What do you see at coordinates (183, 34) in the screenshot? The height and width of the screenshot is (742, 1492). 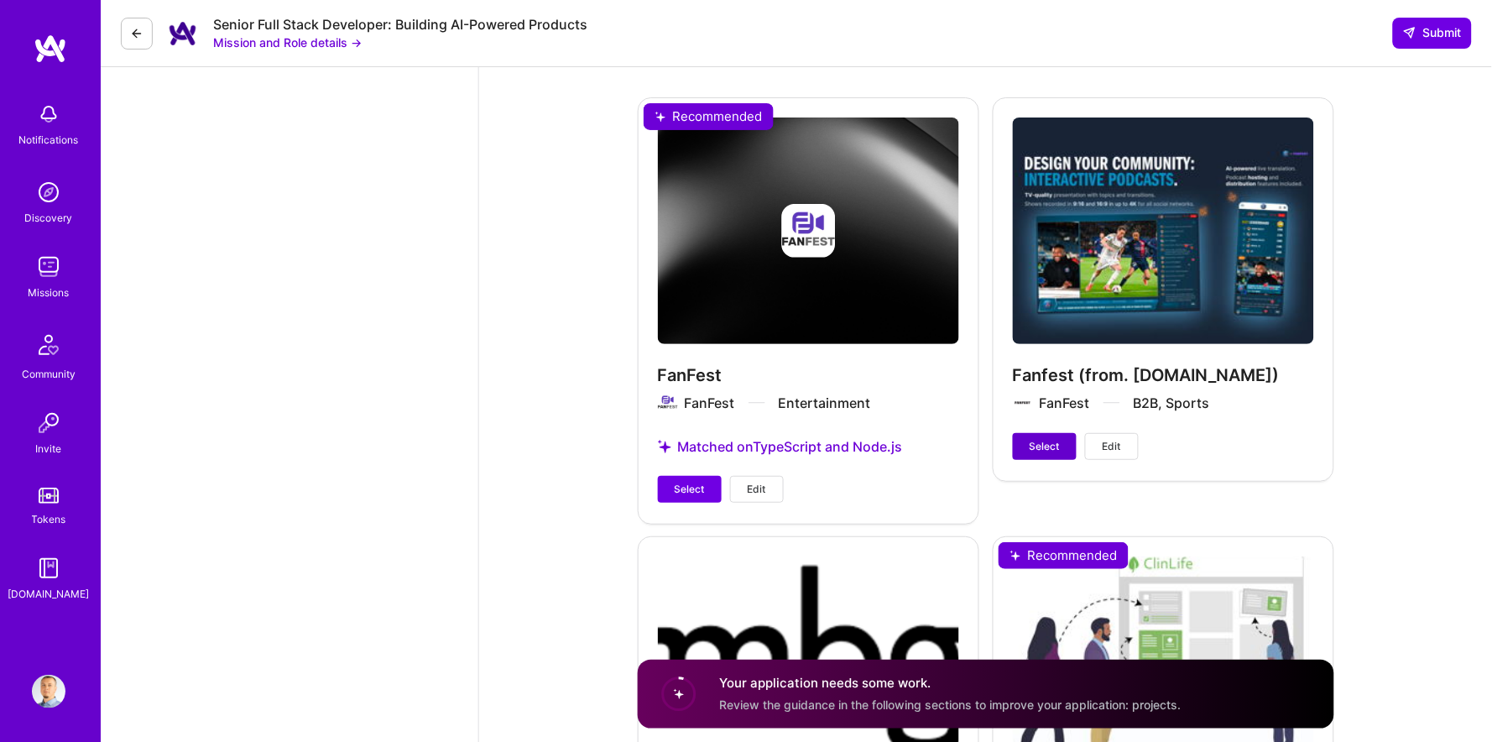 I see `img: Company Logo` at bounding box center [183, 34].